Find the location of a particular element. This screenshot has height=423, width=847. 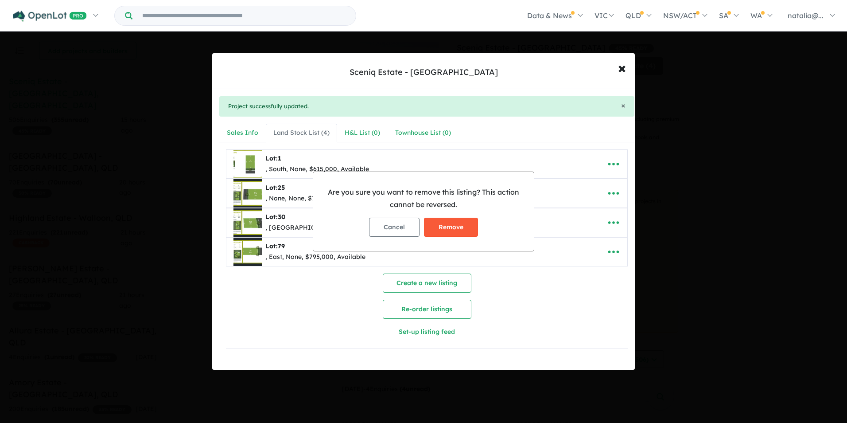

button: Remove is located at coordinates (451, 227).